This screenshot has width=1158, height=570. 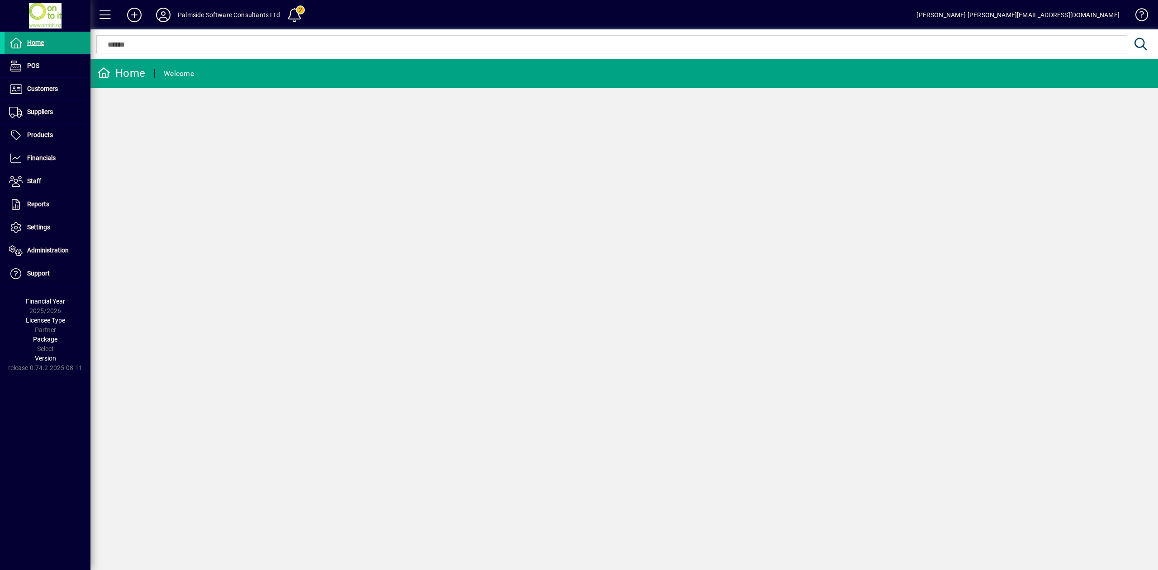 What do you see at coordinates (47, 89) in the screenshot?
I see `a: Customers` at bounding box center [47, 89].